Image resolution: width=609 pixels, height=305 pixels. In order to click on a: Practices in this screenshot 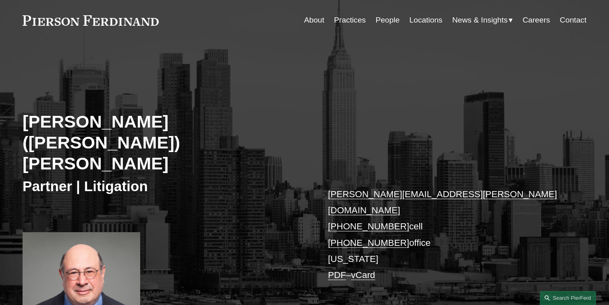, I will do `click(350, 20)`.